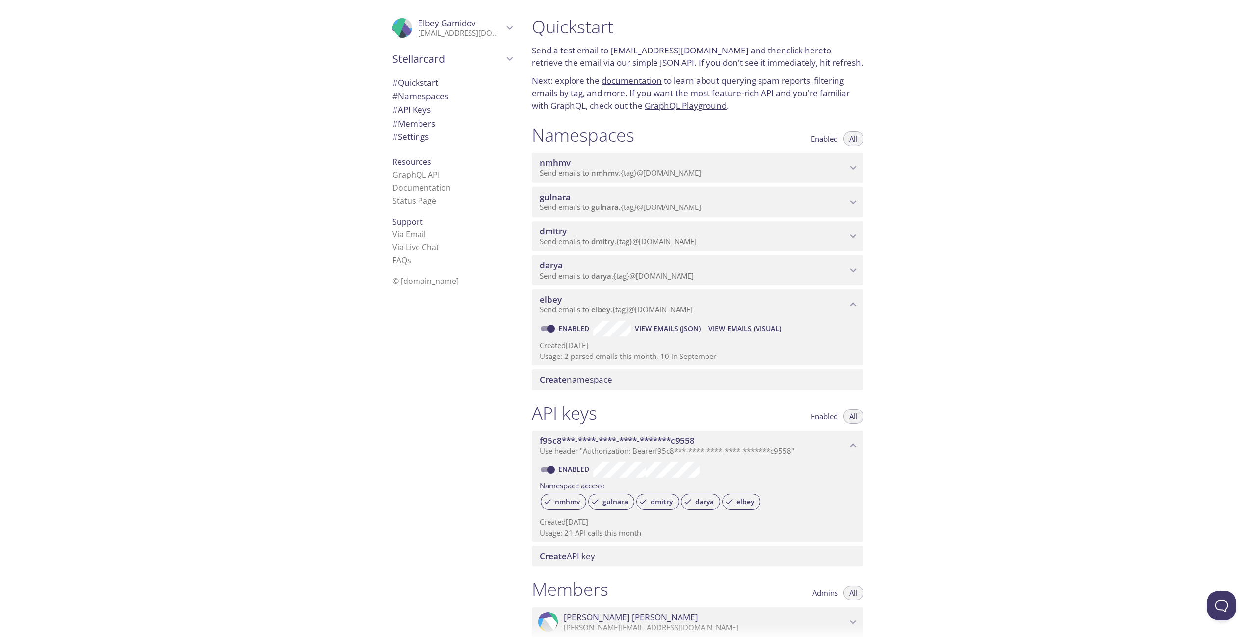 Image resolution: width=1256 pixels, height=640 pixels. What do you see at coordinates (420, 96) in the screenshot?
I see `span: Namespaces` at bounding box center [420, 96].